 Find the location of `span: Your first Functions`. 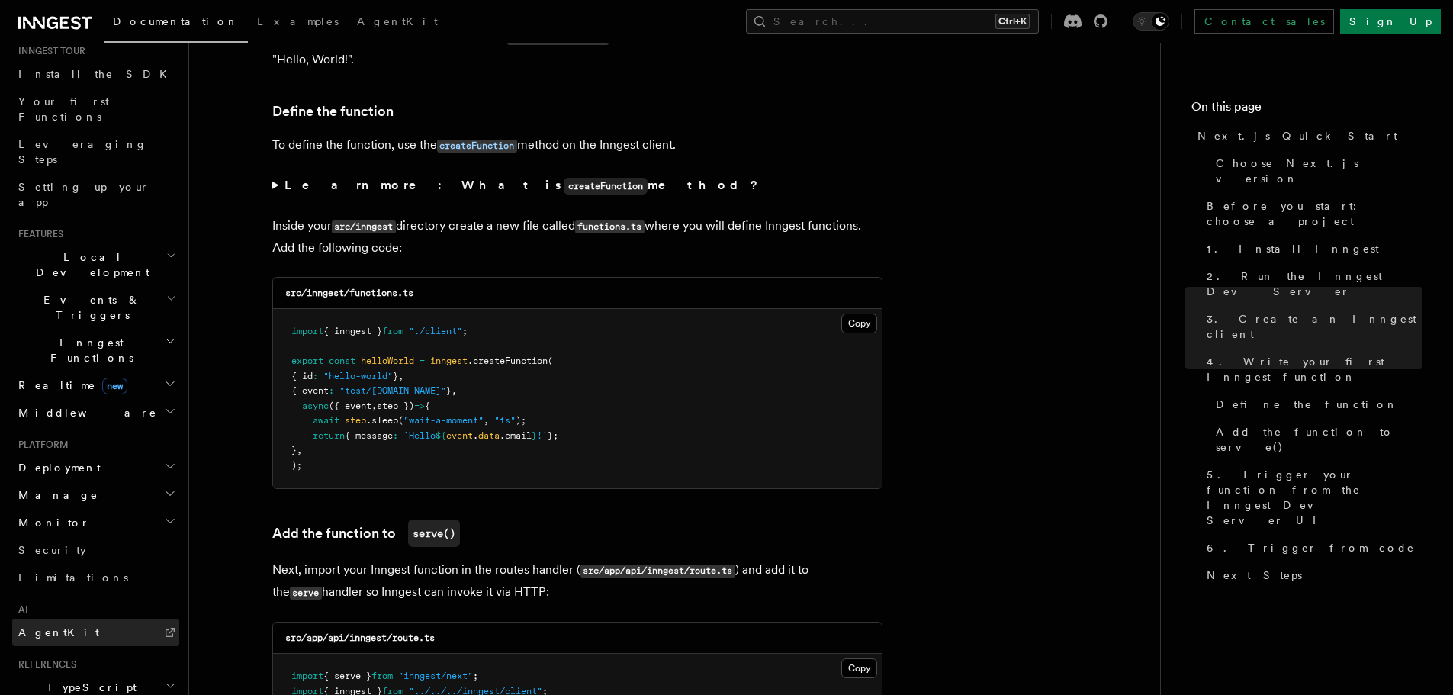

span: Your first Functions is located at coordinates (63, 109).